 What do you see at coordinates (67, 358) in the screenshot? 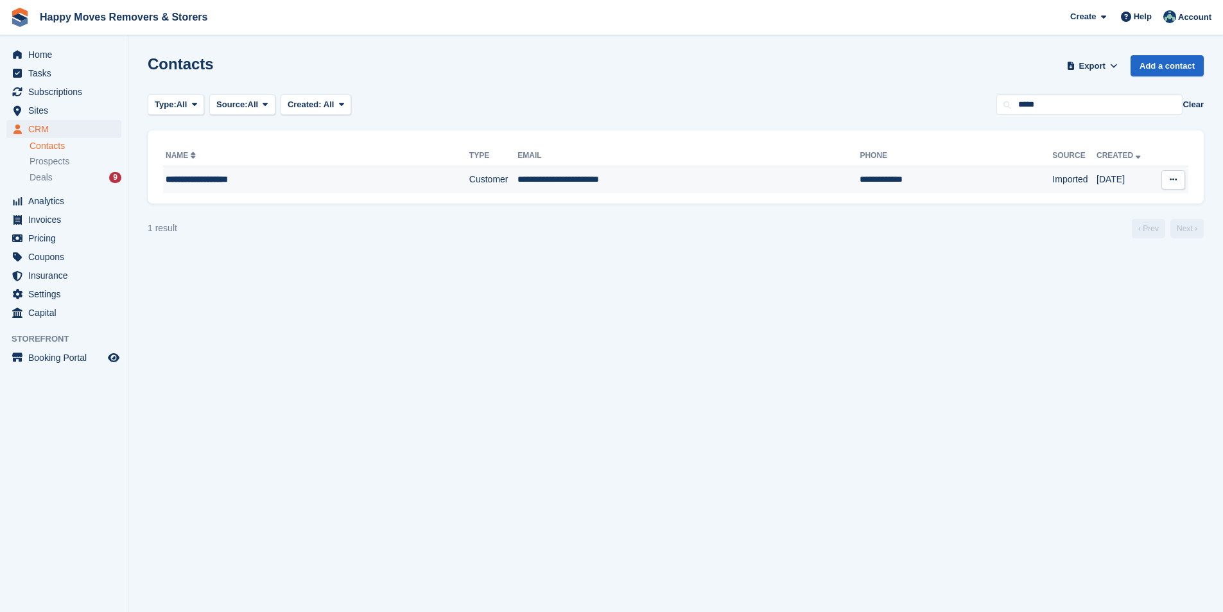
I see `span: Booking Portal` at bounding box center [67, 358].